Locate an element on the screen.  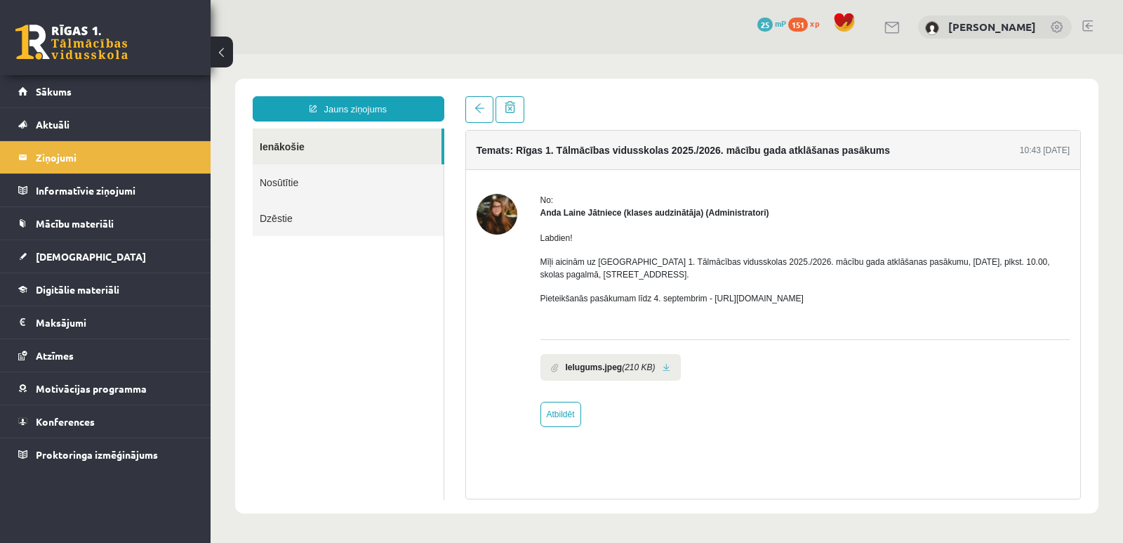
a: Dzēstie is located at coordinates (138, 164).